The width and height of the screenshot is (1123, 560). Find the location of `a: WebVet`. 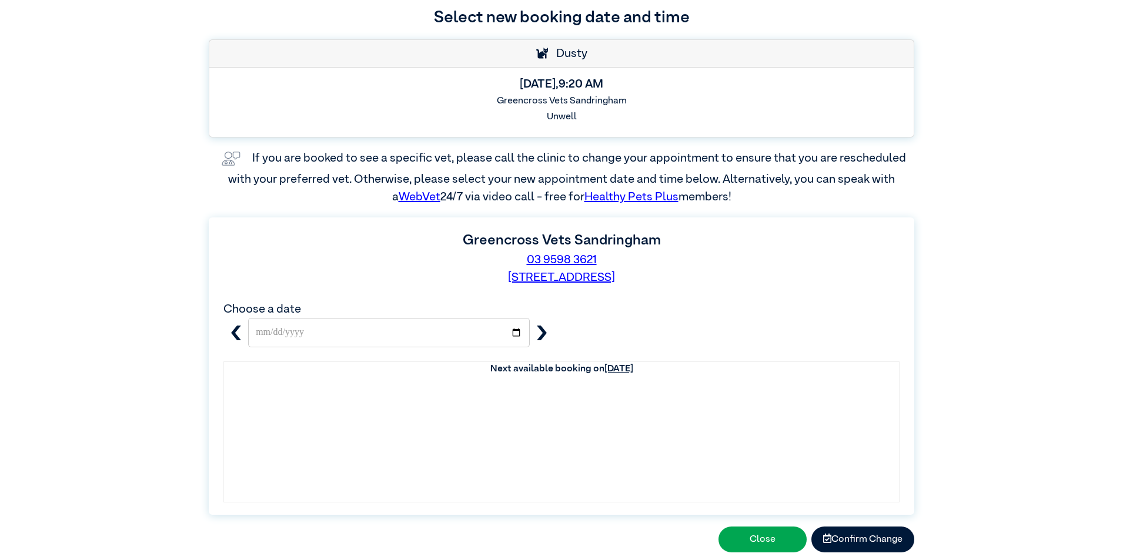

a: WebVet is located at coordinates (419, 197).